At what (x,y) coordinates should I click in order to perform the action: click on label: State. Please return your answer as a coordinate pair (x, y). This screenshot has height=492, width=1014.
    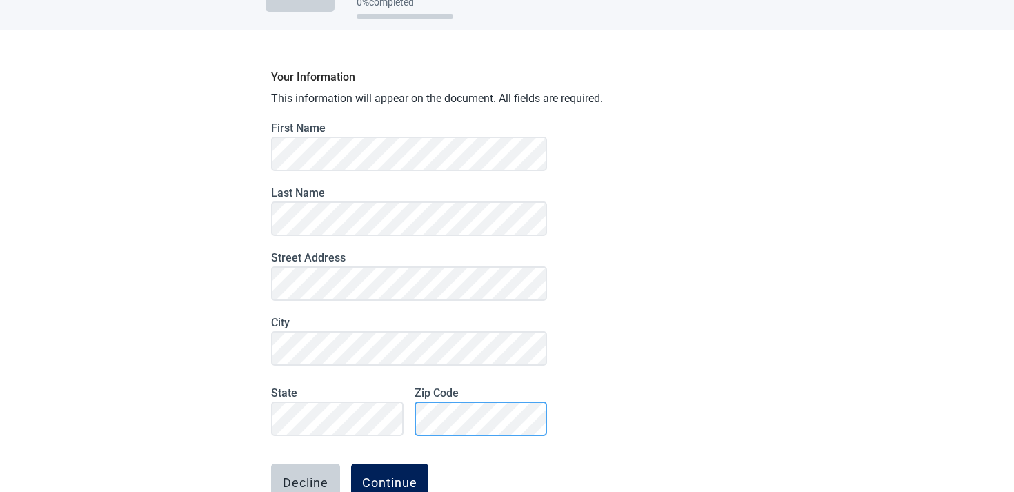
    Looking at the image, I should click on (337, 393).